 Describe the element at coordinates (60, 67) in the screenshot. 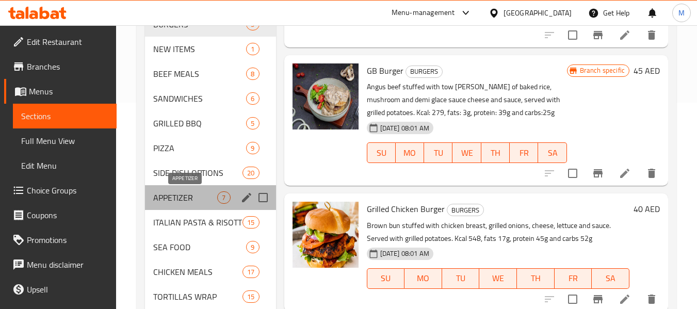

I see `a: Branches` at that location.